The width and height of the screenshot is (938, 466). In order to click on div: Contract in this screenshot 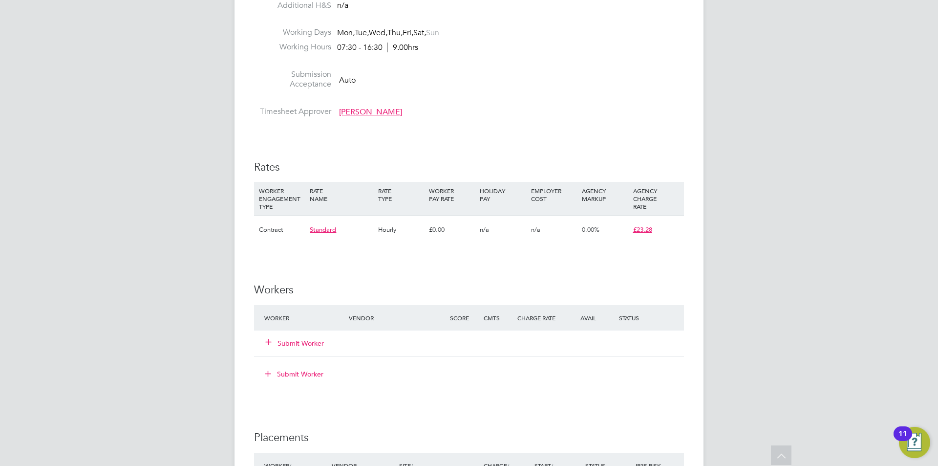, I will do `click(282, 230)`.